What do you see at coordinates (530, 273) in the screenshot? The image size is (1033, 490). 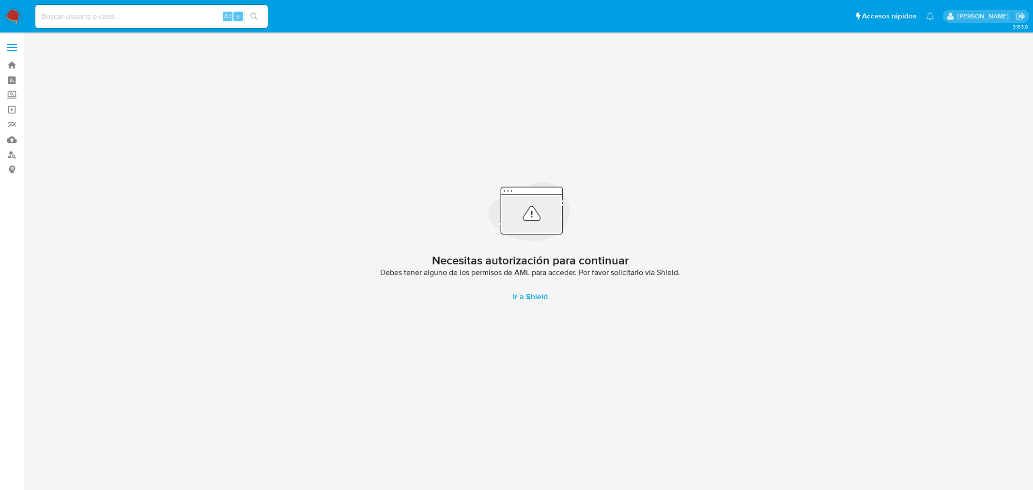 I see `span: Debes tener alguno de los permisos de AML para acceder. Por favor solicitarlo via Shield.` at bounding box center [530, 273].